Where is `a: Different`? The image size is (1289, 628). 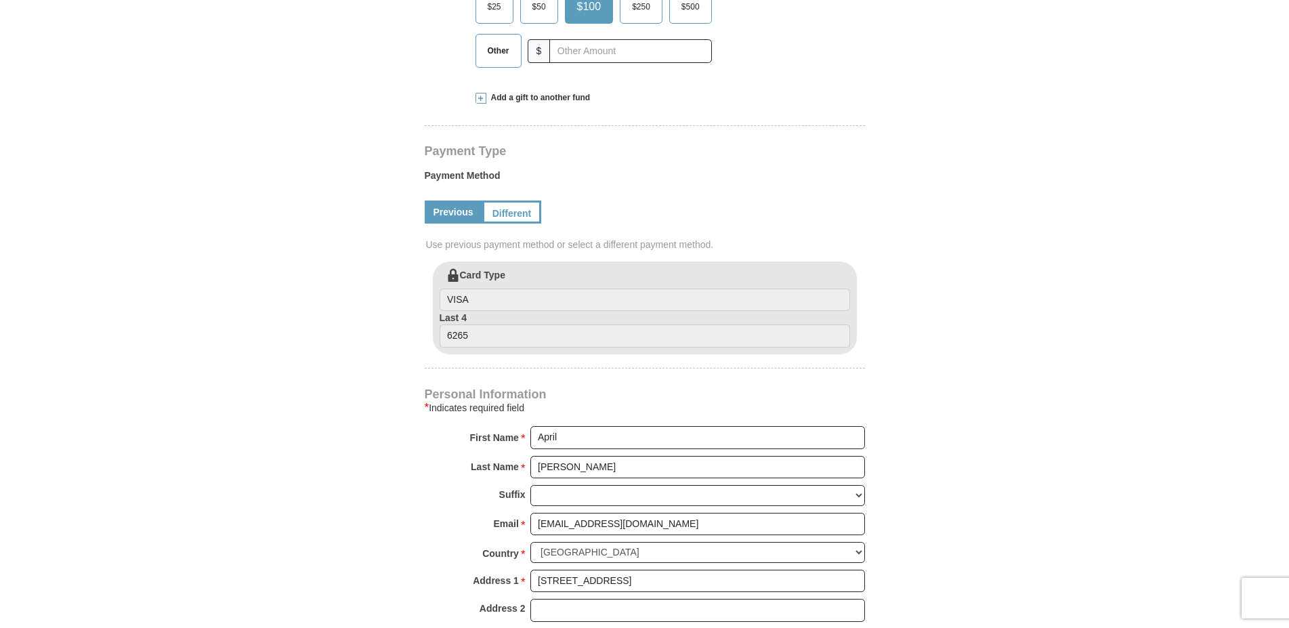
a: Different is located at coordinates (512, 212).